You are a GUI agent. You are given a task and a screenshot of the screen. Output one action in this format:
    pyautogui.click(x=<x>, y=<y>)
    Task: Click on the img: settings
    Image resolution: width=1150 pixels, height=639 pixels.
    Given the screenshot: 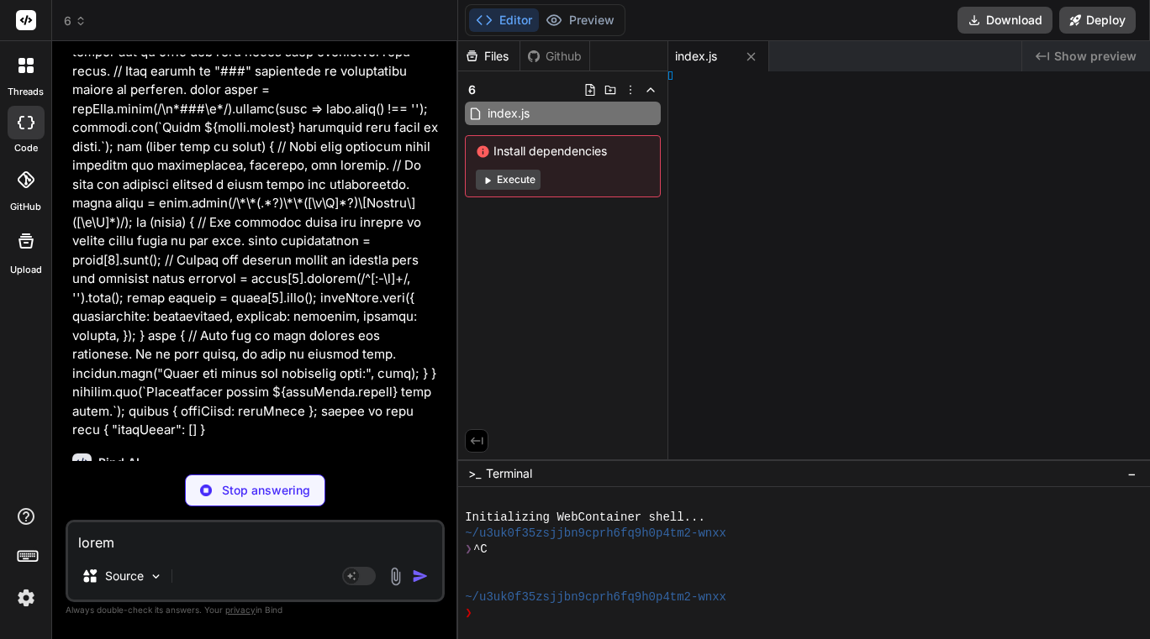 What is the action you would take?
    pyautogui.click(x=26, y=598)
    